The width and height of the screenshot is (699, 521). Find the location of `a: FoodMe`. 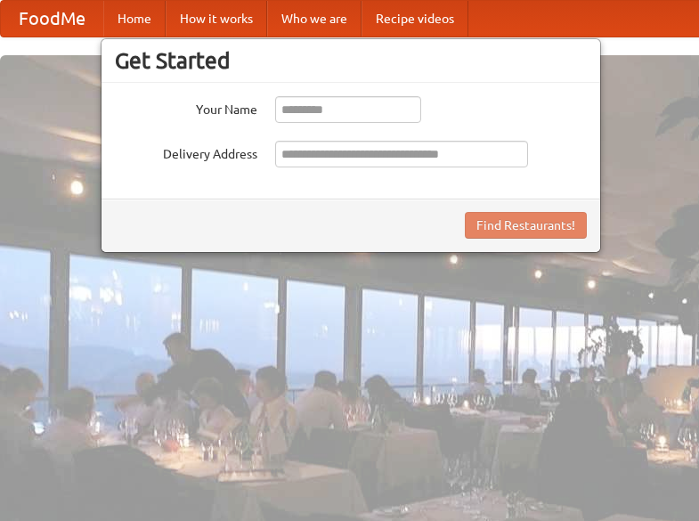

a: FoodMe is located at coordinates (52, 19).